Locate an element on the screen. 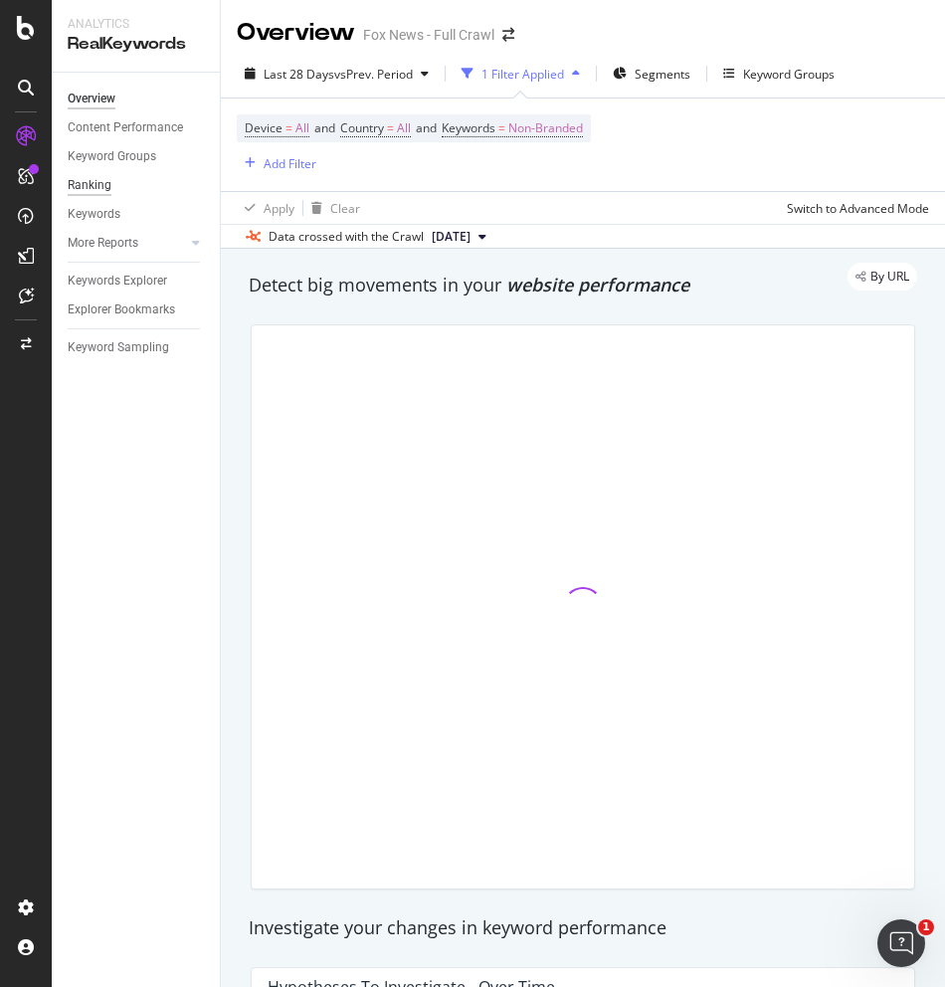  div: legacy label is located at coordinates (882, 277).